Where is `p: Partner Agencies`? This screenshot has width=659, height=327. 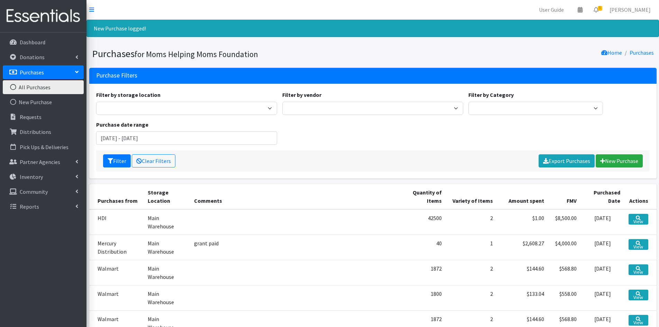 p: Partner Agencies is located at coordinates (40, 162).